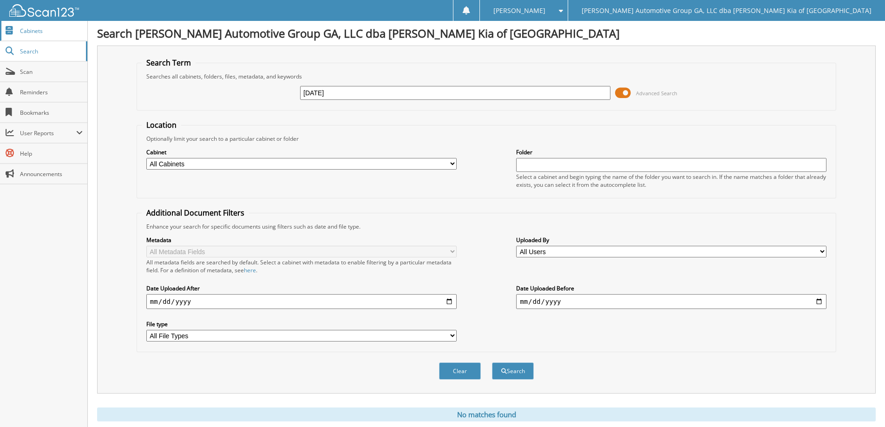  What do you see at coordinates (671, 301) in the screenshot?
I see `input: end` at bounding box center [671, 301].